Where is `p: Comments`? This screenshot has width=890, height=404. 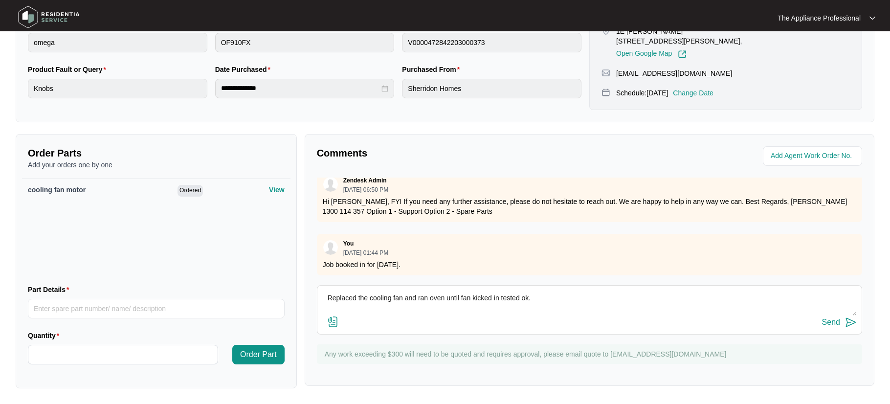 p: Comments is located at coordinates (450, 153).